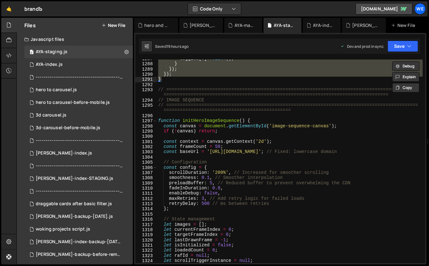 This screenshot has width=429, height=266. Describe the element at coordinates (78, 65) in the screenshot. I see `div: 12095/46698.js` at that location.